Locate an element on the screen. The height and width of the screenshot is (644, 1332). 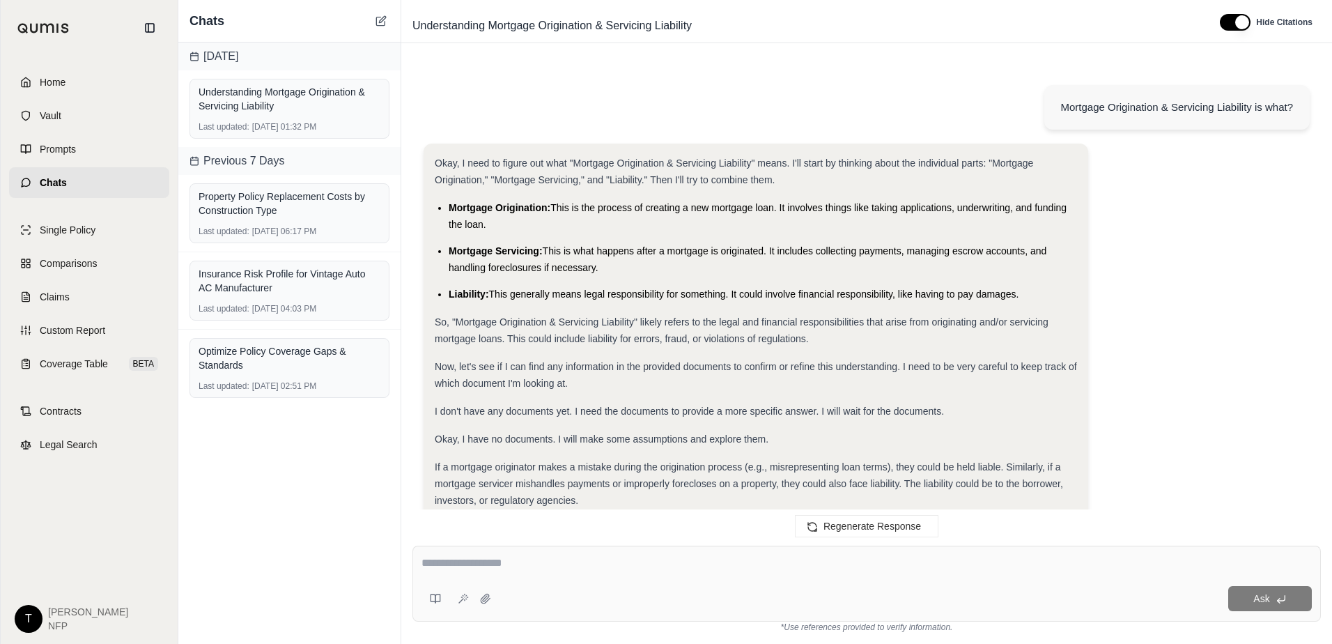
span: Hide Citations is located at coordinates (1284, 22).